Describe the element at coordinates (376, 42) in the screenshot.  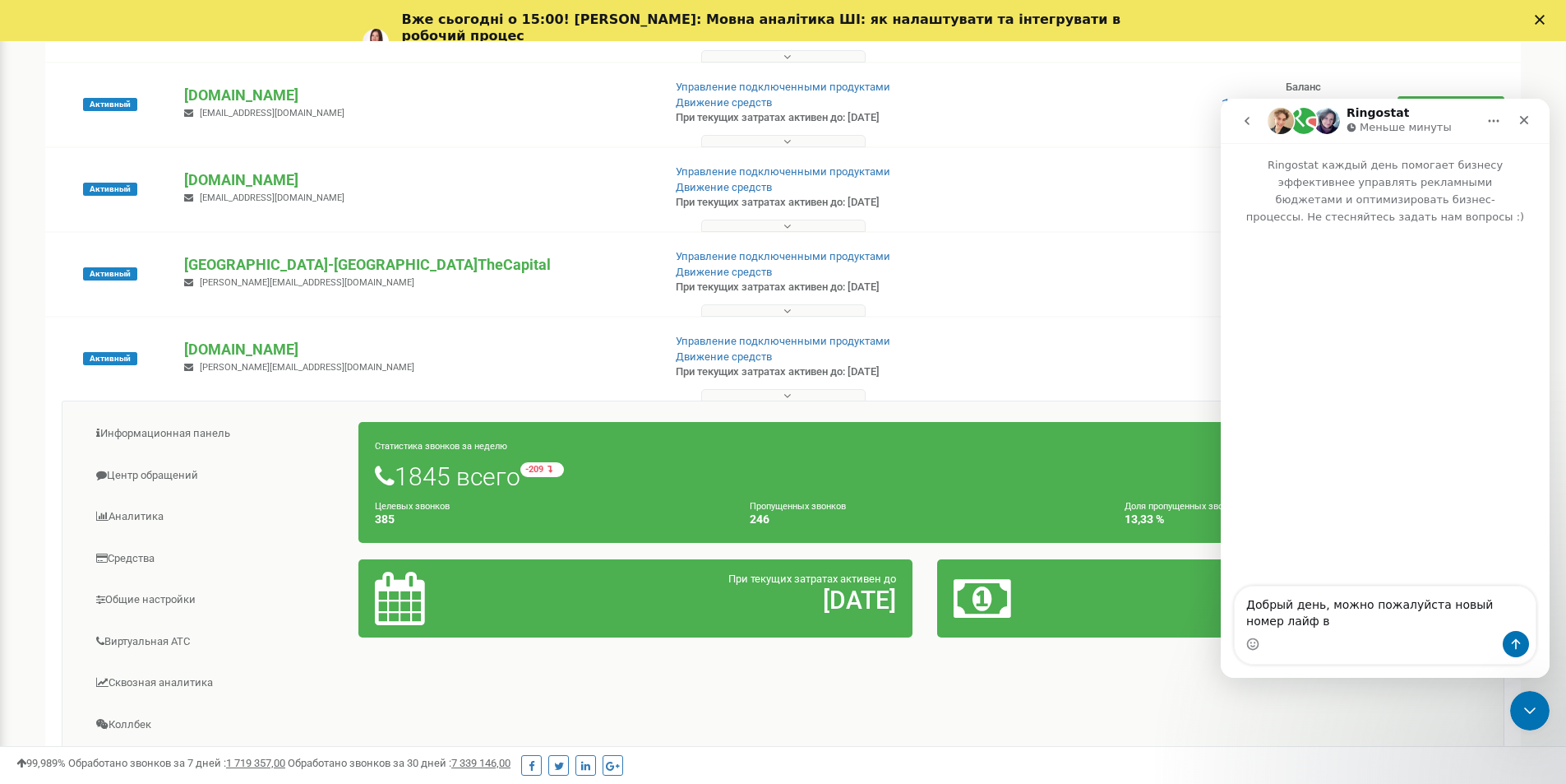
I see `img: Profile image for Yuliia` at that location.